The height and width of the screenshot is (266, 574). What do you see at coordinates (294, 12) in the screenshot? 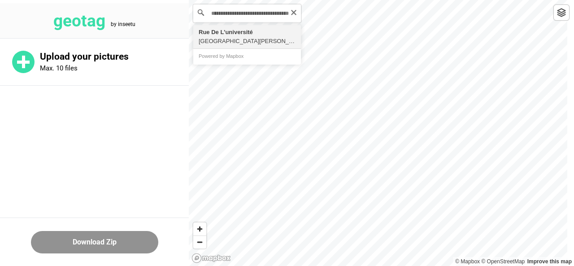
I see `button: Clear` at bounding box center [294, 12].